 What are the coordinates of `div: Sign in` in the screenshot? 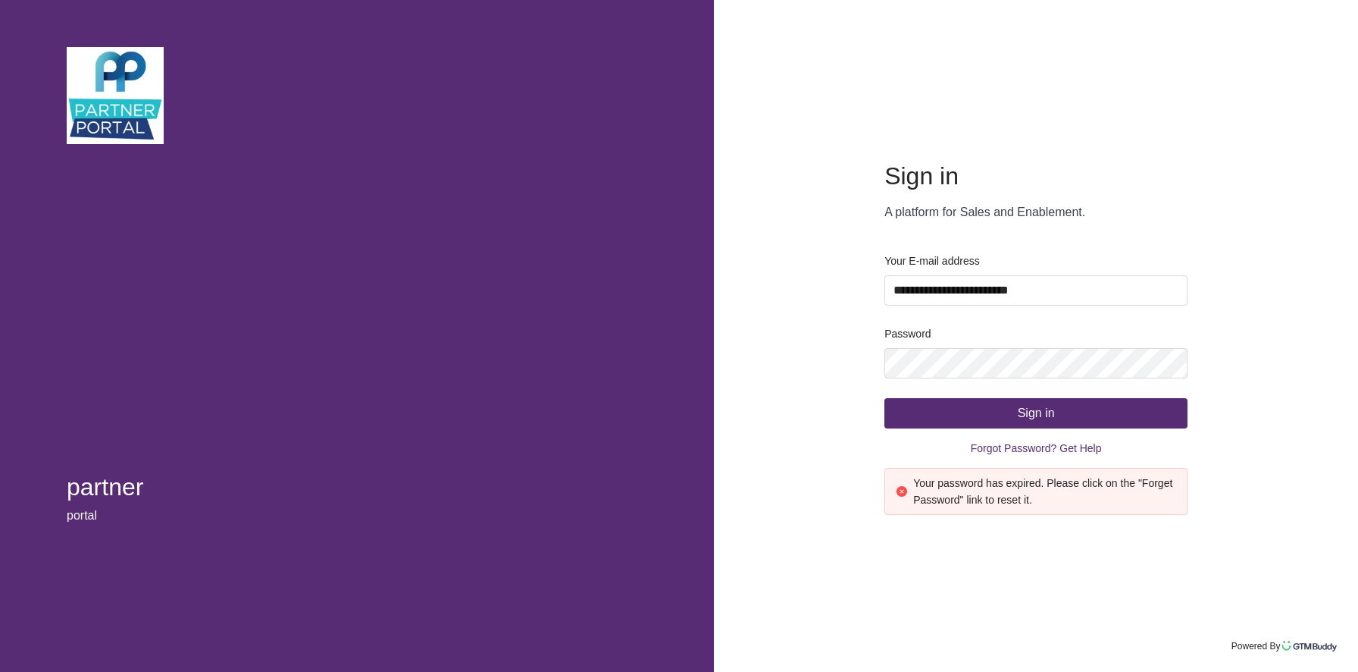 It's located at (1036, 176).